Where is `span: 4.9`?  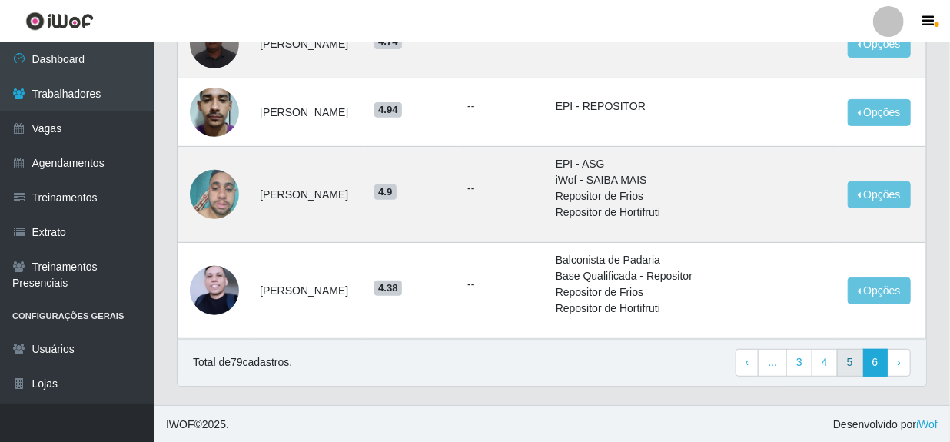
span: 4.9 is located at coordinates (385, 192).